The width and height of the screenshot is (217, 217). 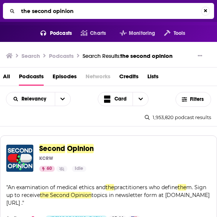 What do you see at coordinates (79, 168) in the screenshot?
I see `span: Idle` at bounding box center [79, 168].